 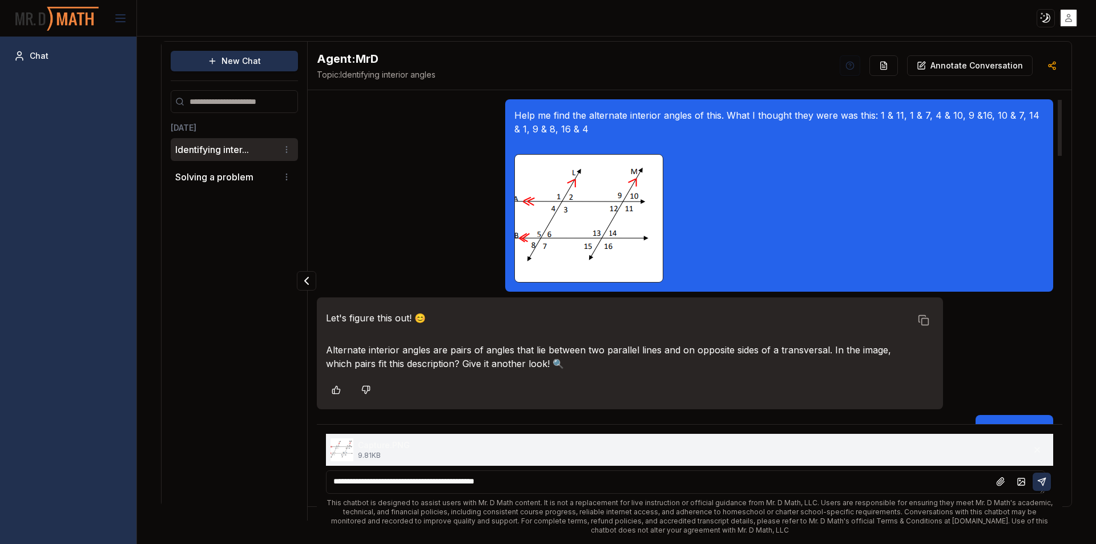 What do you see at coordinates (779, 122) in the screenshot?
I see `p: Help me find the alternate interior angles of this. What I thought they were was this: 1 & 11, 1 ...` at bounding box center [779, 122].